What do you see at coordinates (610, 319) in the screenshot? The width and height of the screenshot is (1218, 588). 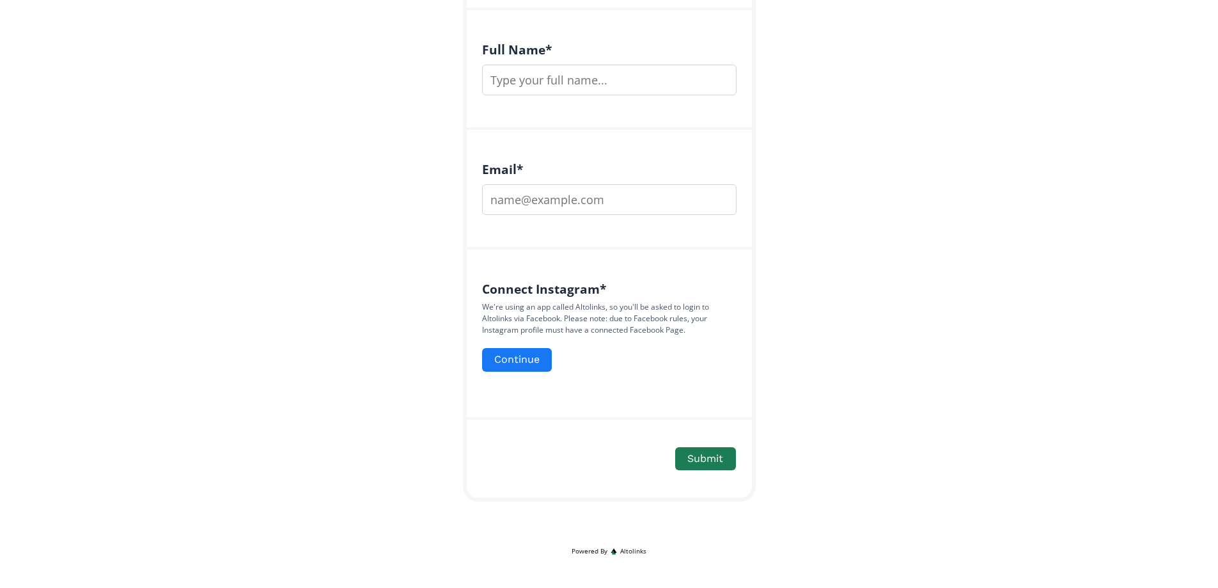 I see `p: We're using an app called Altolinks, so you'll be asked to login to Altolinks via Facebook. Pleas...` at bounding box center [610, 319].